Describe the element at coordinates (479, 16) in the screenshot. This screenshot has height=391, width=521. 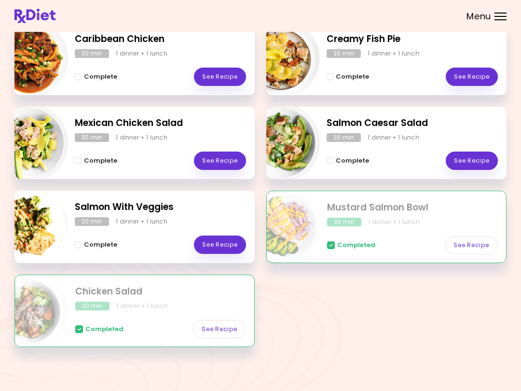
I see `span: Menu` at that location.